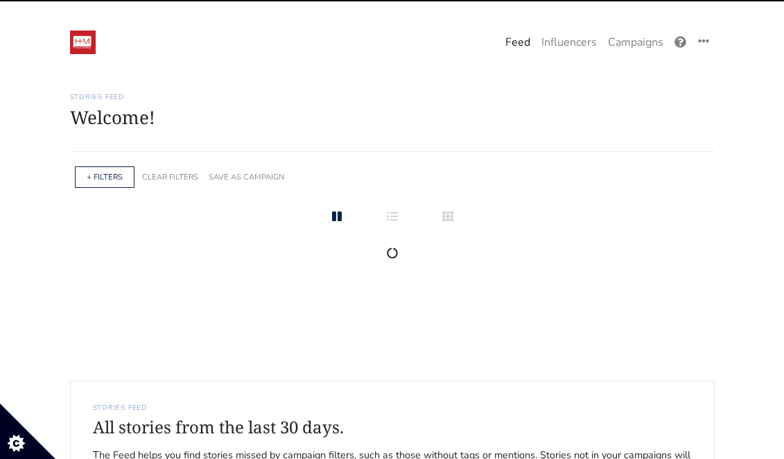 The height and width of the screenshot is (459, 784). I want to click on a: Influencers, so click(569, 42).